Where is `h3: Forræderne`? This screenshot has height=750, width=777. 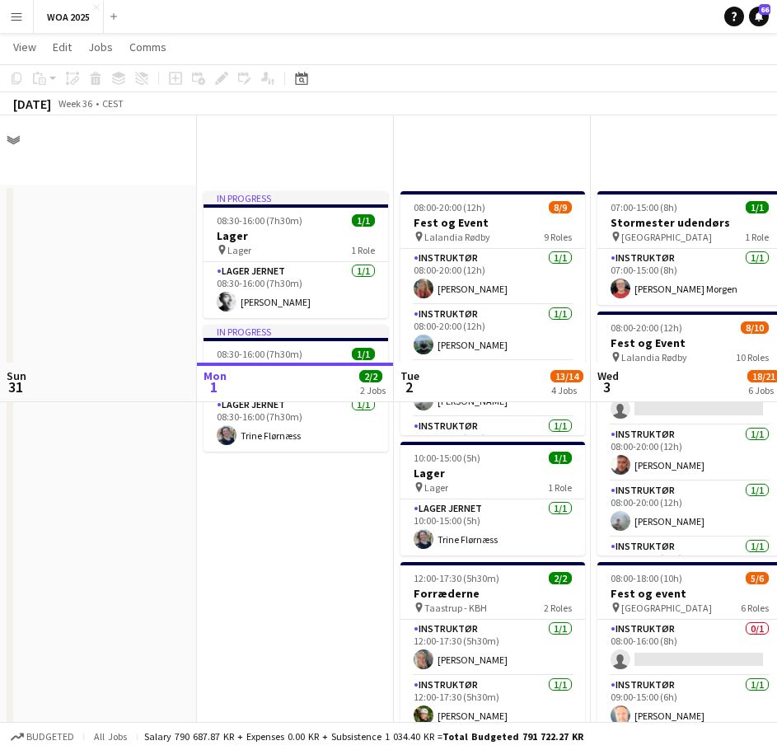 h3: Forræderne is located at coordinates (493, 593).